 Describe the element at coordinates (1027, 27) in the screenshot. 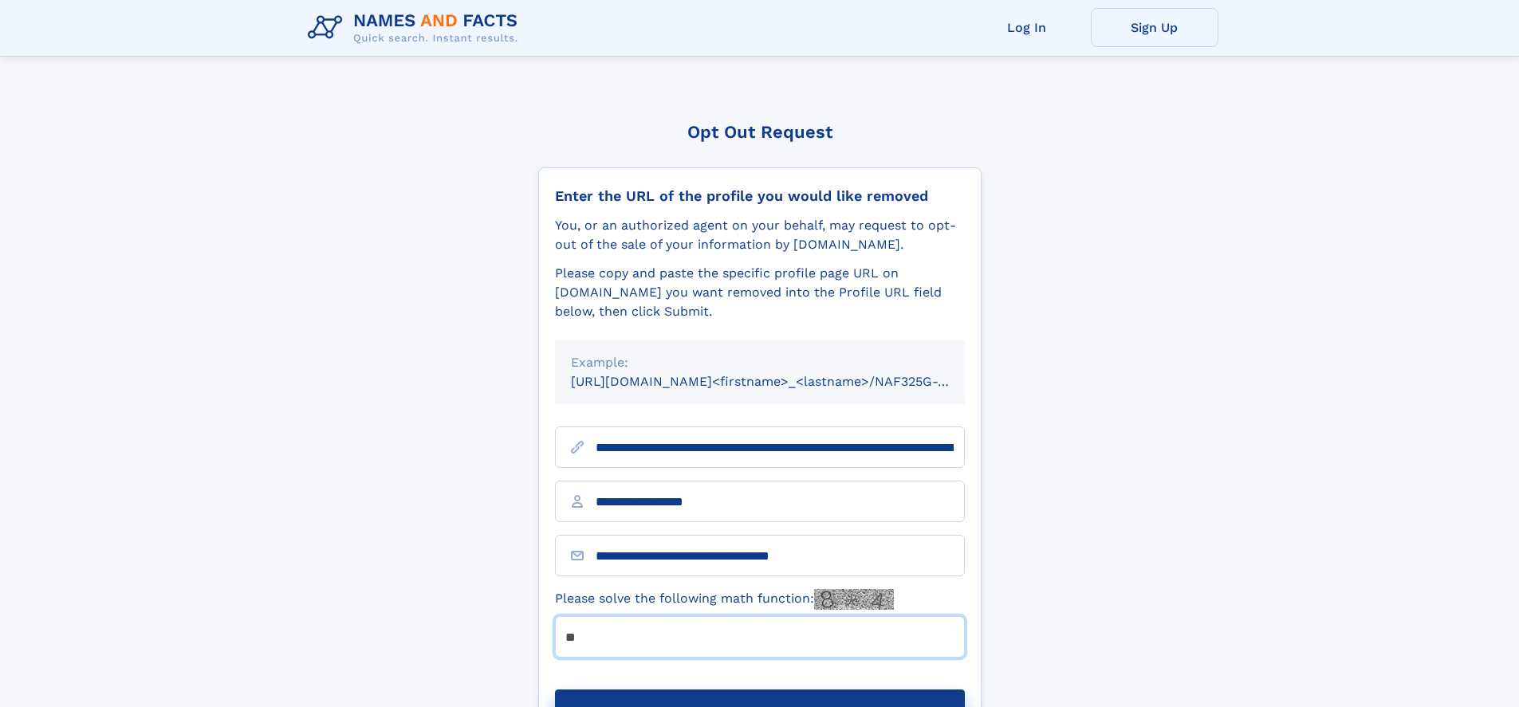

I see `a: Log In` at that location.